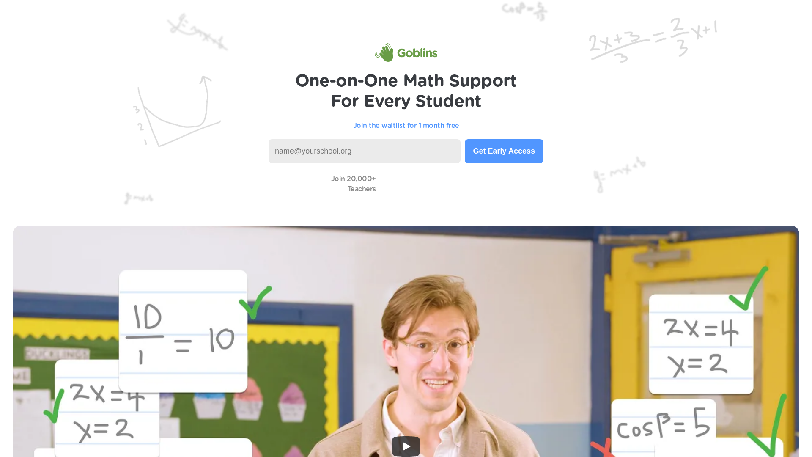 This screenshot has height=457, width=812. I want to click on button: Get Early Access, so click(504, 151).